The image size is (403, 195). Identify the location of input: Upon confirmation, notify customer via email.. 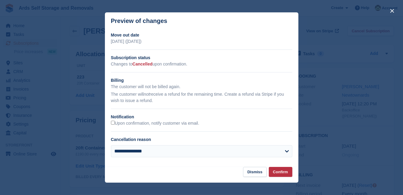
(113, 123).